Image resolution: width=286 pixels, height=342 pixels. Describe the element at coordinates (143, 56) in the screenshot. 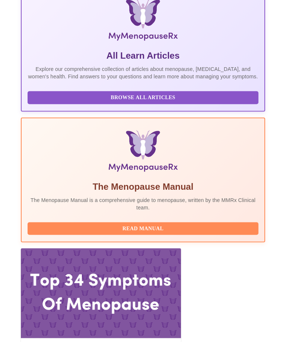

I see `h5: All Learn Articles` at that location.